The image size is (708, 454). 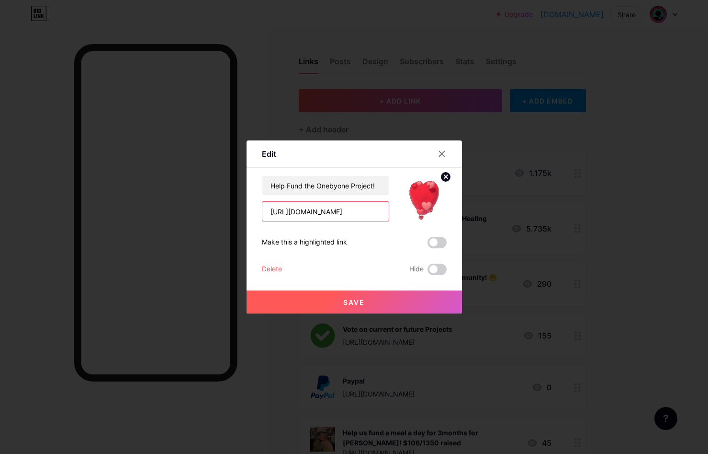 What do you see at coordinates (354, 302) in the screenshot?
I see `span: Save` at bounding box center [354, 302].